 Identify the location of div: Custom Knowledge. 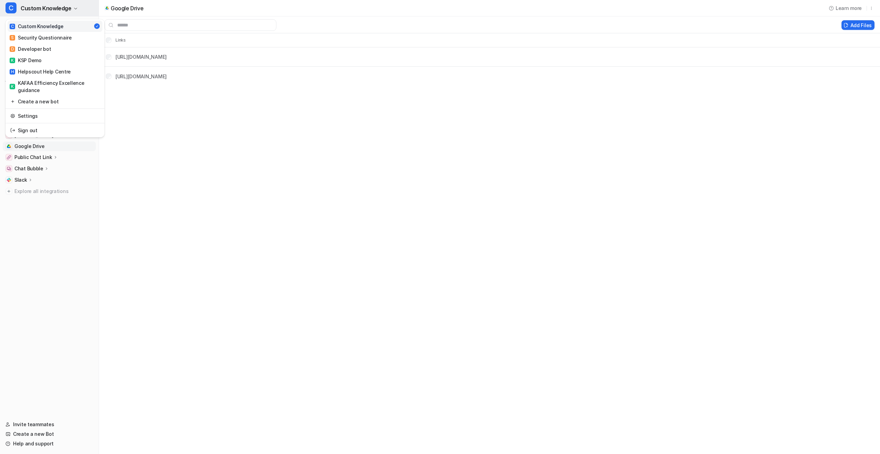
(36, 26).